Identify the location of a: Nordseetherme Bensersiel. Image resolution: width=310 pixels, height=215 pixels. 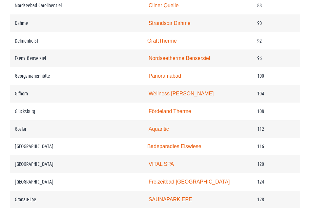
(179, 58).